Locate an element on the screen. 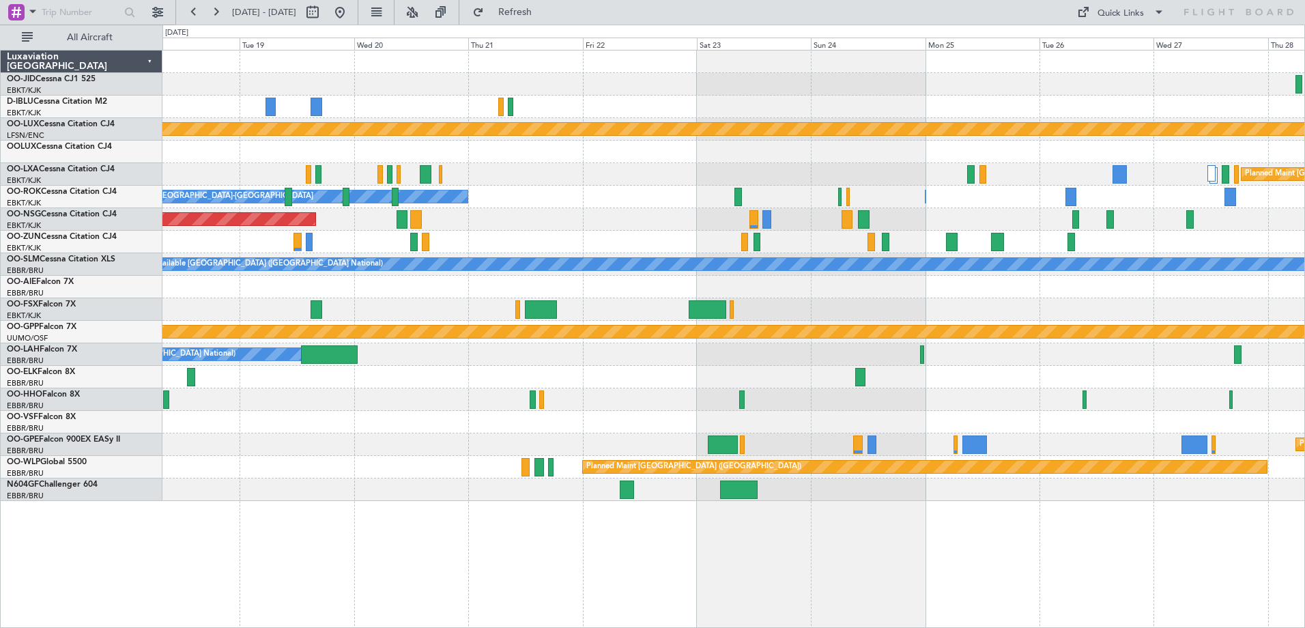 The height and width of the screenshot is (628, 1305). div: Mon 25 is located at coordinates (982, 44).